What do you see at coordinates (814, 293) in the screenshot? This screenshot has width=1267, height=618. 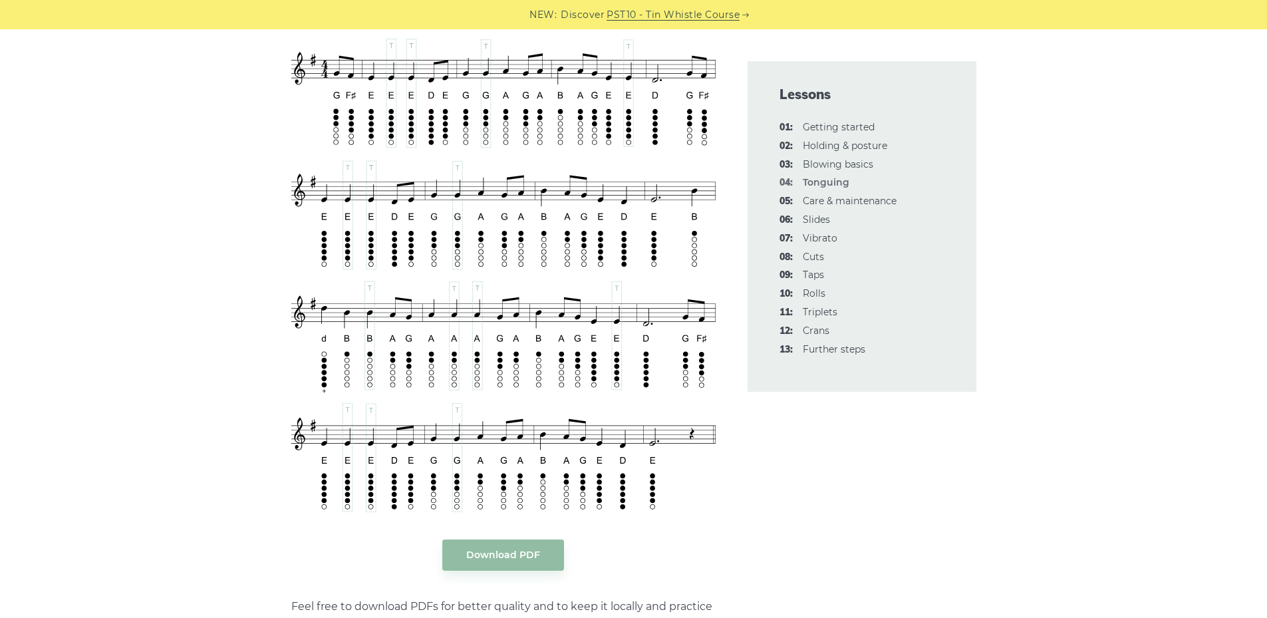 I see `a: 10:Rolls` at bounding box center [814, 293].